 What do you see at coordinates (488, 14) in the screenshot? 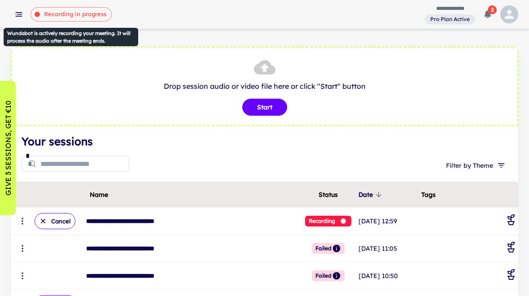
I see `button: 2` at bounding box center [488, 14].